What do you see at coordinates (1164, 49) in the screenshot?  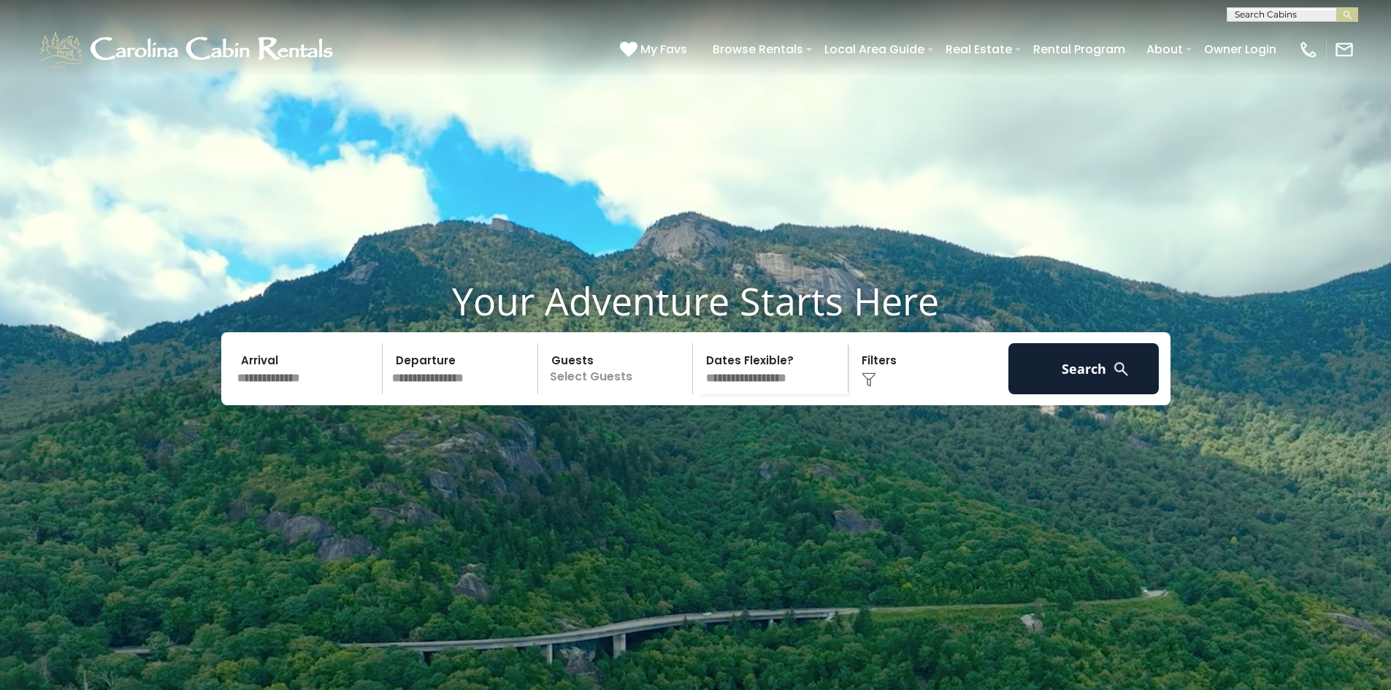 I see `a: About` at bounding box center [1164, 49].